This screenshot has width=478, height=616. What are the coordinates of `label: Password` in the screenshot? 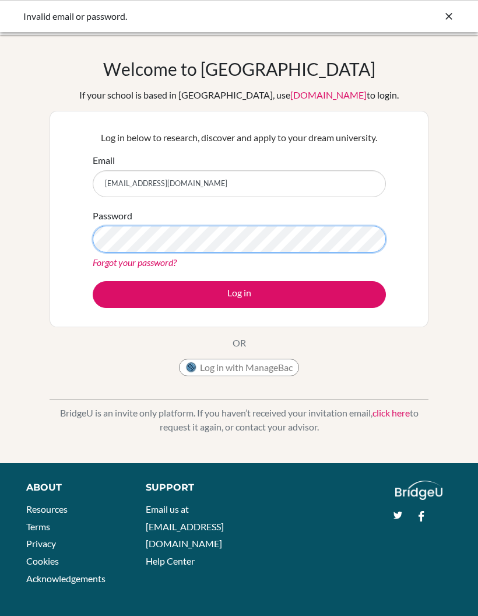 It's located at (113, 216).